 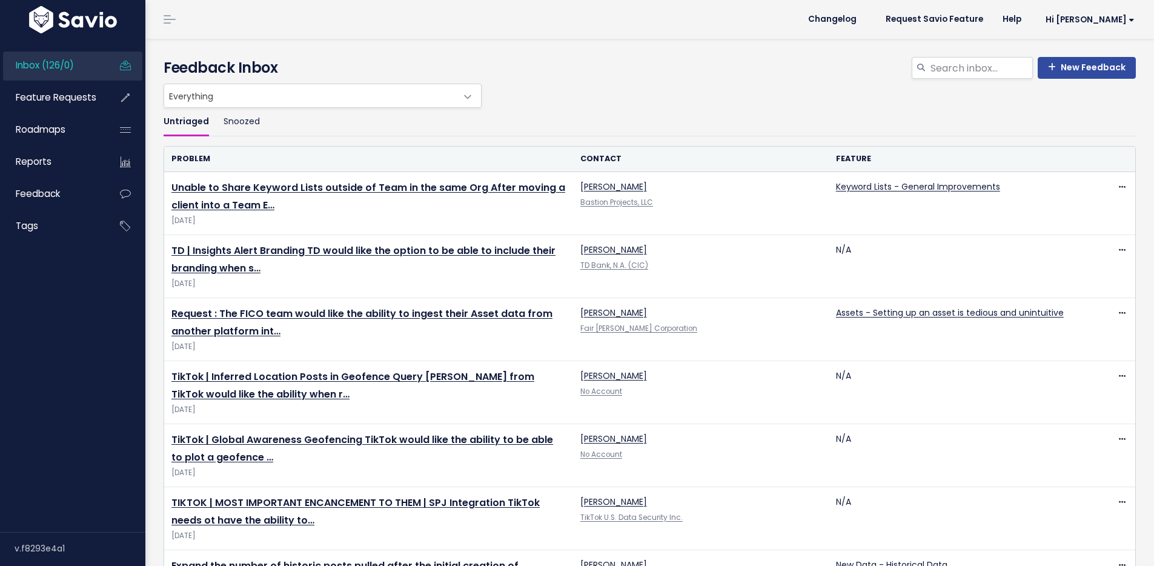 I want to click on a: Keyword Lists - General Improvements, so click(x=918, y=187).